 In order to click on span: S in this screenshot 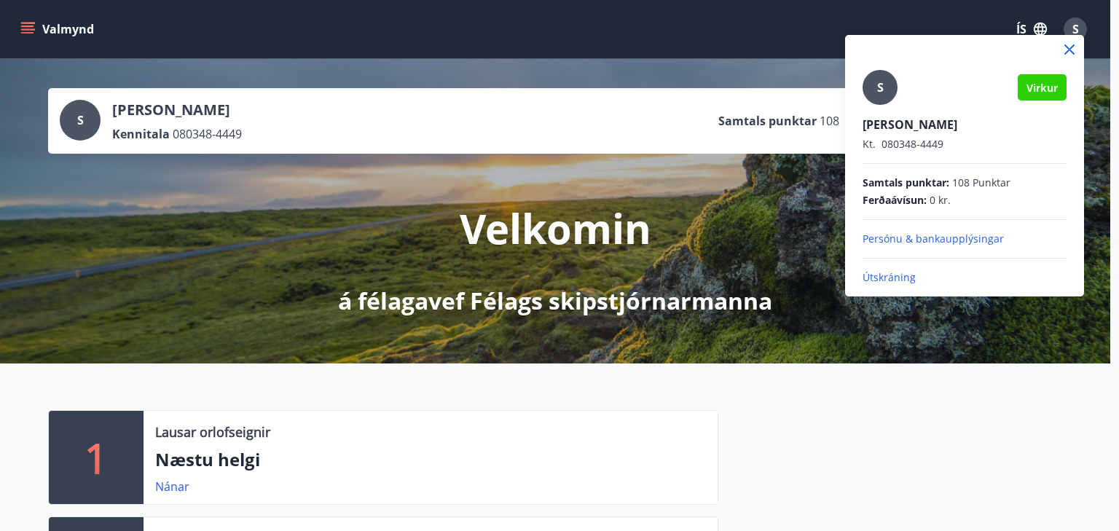, I will do `click(880, 87)`.